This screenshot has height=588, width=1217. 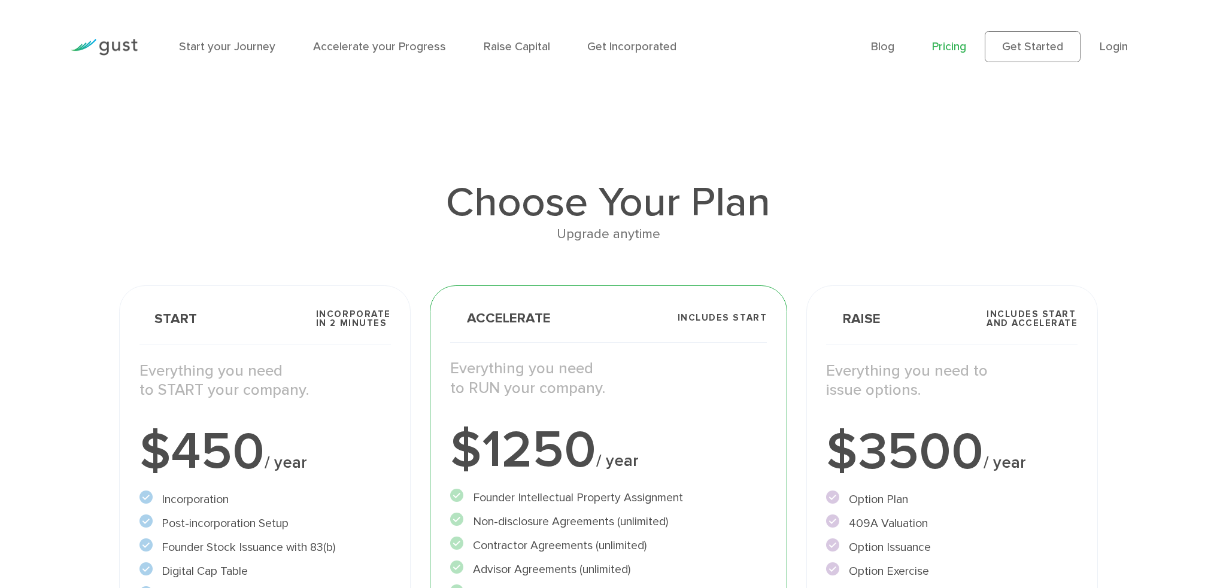 I want to click on h1: Choose Your Plan, so click(x=608, y=202).